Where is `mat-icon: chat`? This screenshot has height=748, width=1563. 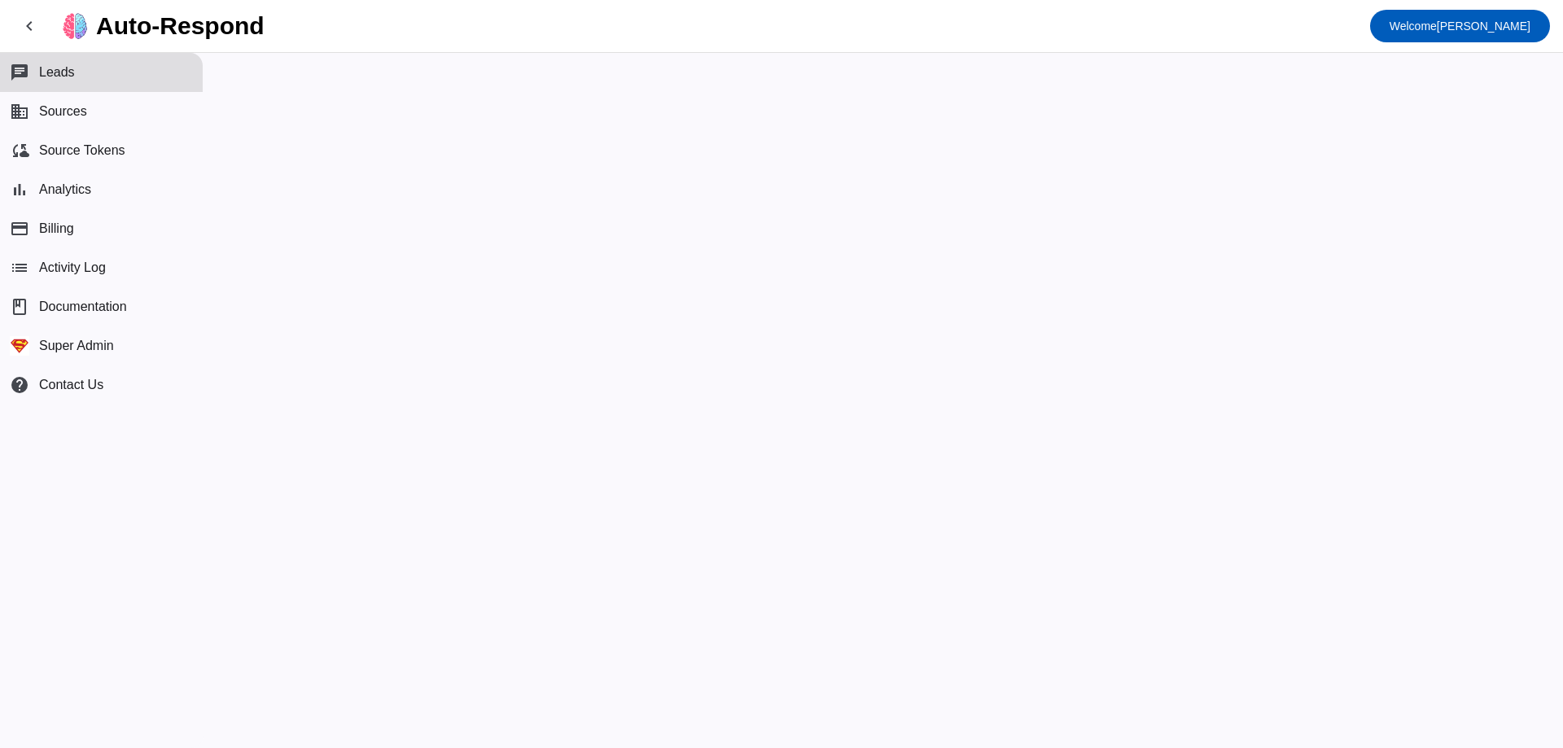
mat-icon: chat is located at coordinates (20, 72).